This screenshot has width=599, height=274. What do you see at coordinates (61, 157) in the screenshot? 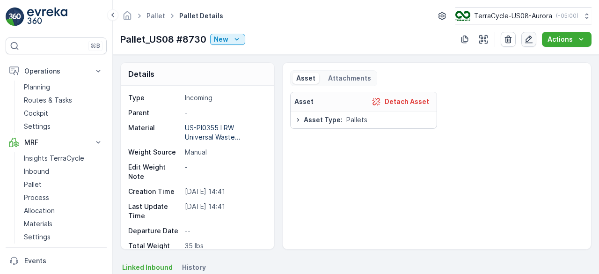
I see `span: Pallet_US08 #8698` at bounding box center [61, 157].